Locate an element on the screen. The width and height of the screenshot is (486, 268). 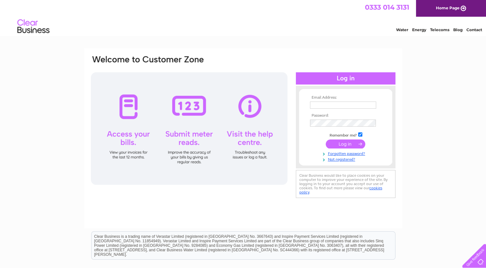
a: Energy is located at coordinates (419, 30).